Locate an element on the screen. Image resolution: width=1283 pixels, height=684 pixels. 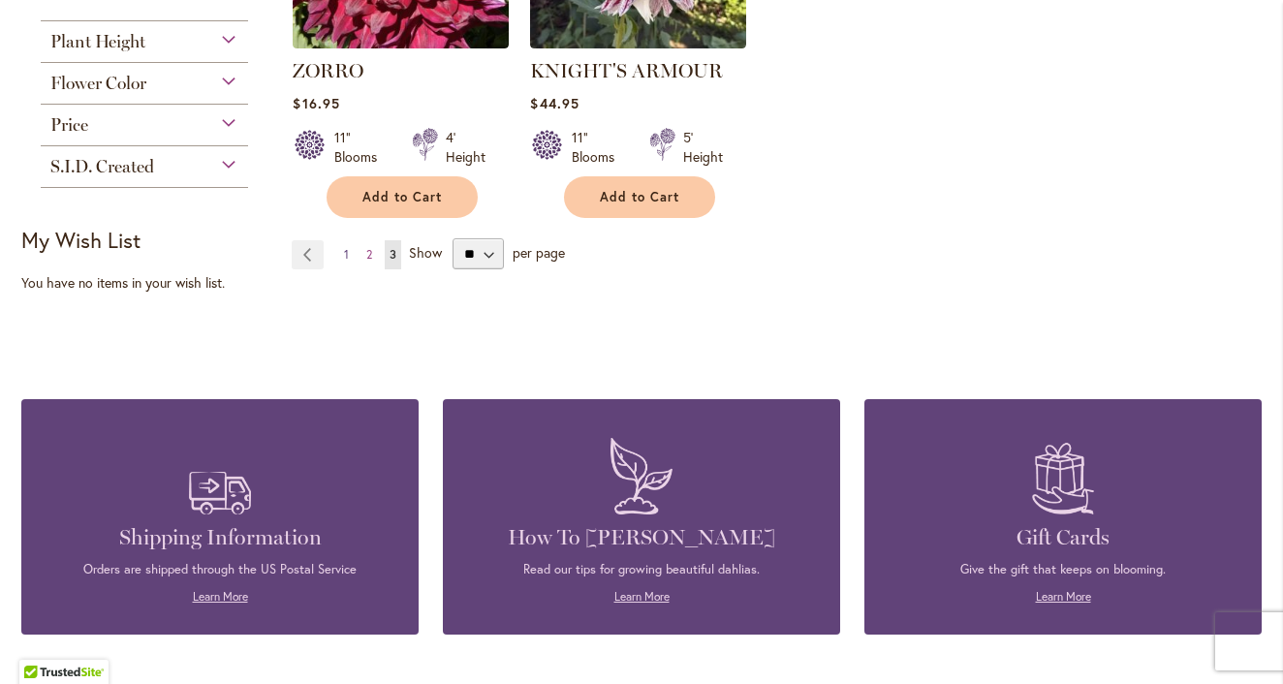
a: 1 is located at coordinates (346, 255).